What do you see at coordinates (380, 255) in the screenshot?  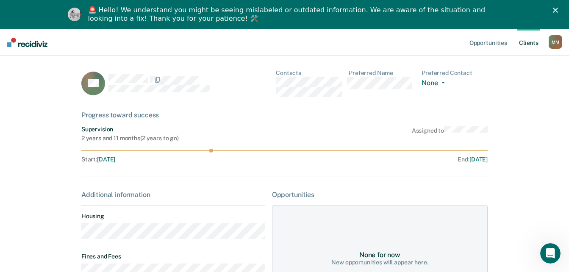 I see `div: None for now` at bounding box center [380, 255].